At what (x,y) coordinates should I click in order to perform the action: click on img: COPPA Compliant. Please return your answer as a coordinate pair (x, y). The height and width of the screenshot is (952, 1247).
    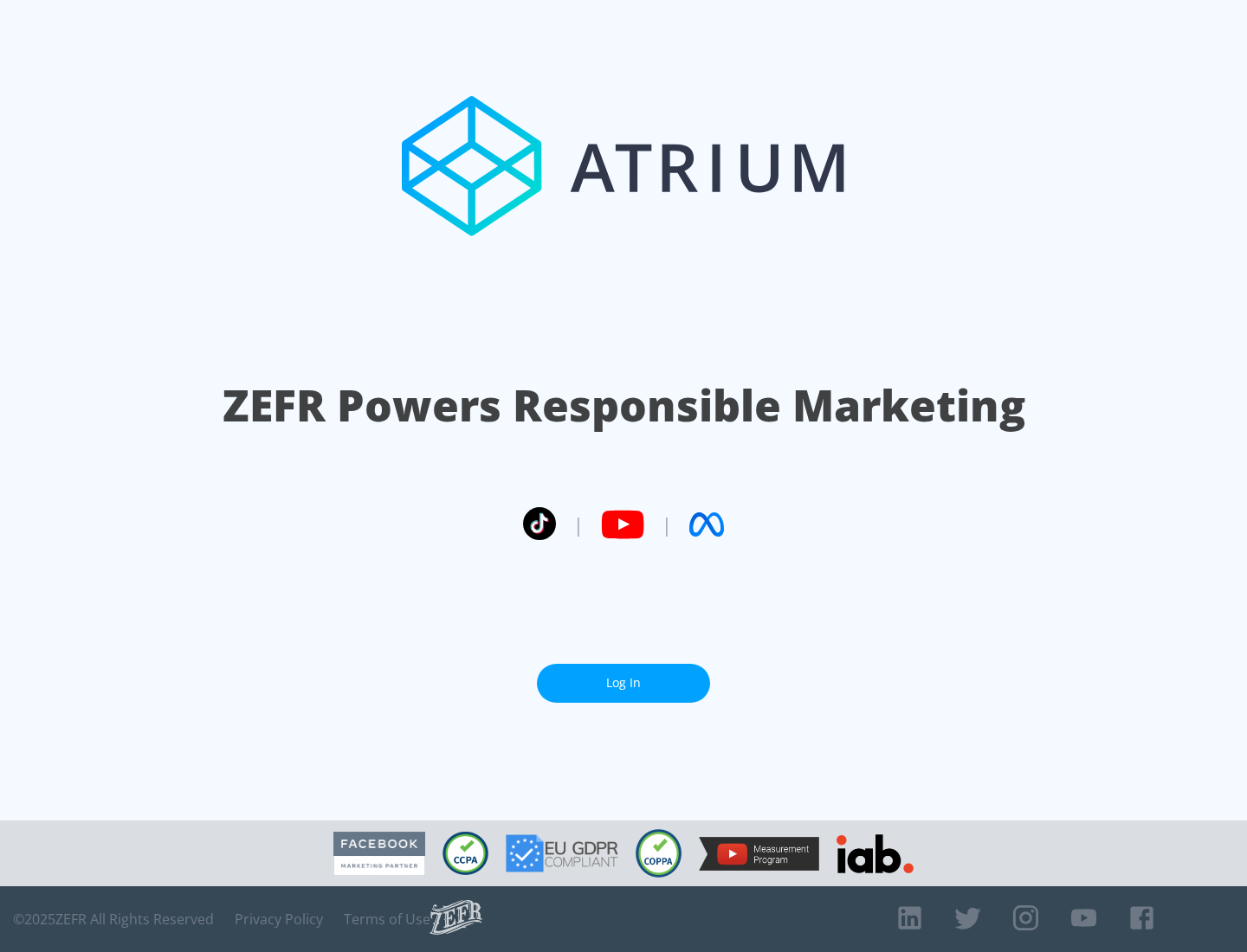
    Looking at the image, I should click on (659, 854).